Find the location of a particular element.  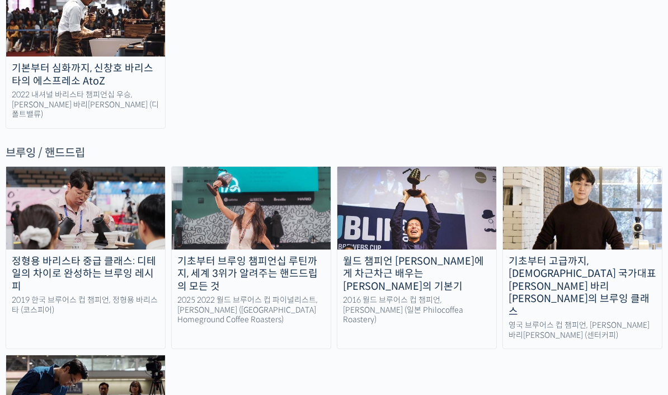

span: 설정 is located at coordinates (180, 323).